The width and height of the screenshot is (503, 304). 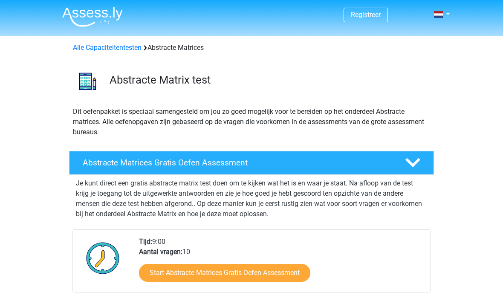 What do you see at coordinates (252, 163) in the screenshot?
I see `a: Abstracte Matrices Gratis Oefen Assessment` at bounding box center [252, 163].